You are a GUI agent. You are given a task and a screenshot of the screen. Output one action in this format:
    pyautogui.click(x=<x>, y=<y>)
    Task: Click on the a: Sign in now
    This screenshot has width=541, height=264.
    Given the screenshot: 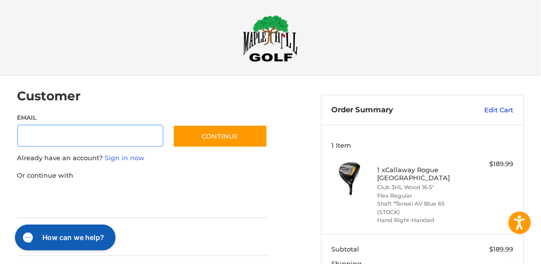 What is the action you would take?
    pyautogui.click(x=125, y=158)
    